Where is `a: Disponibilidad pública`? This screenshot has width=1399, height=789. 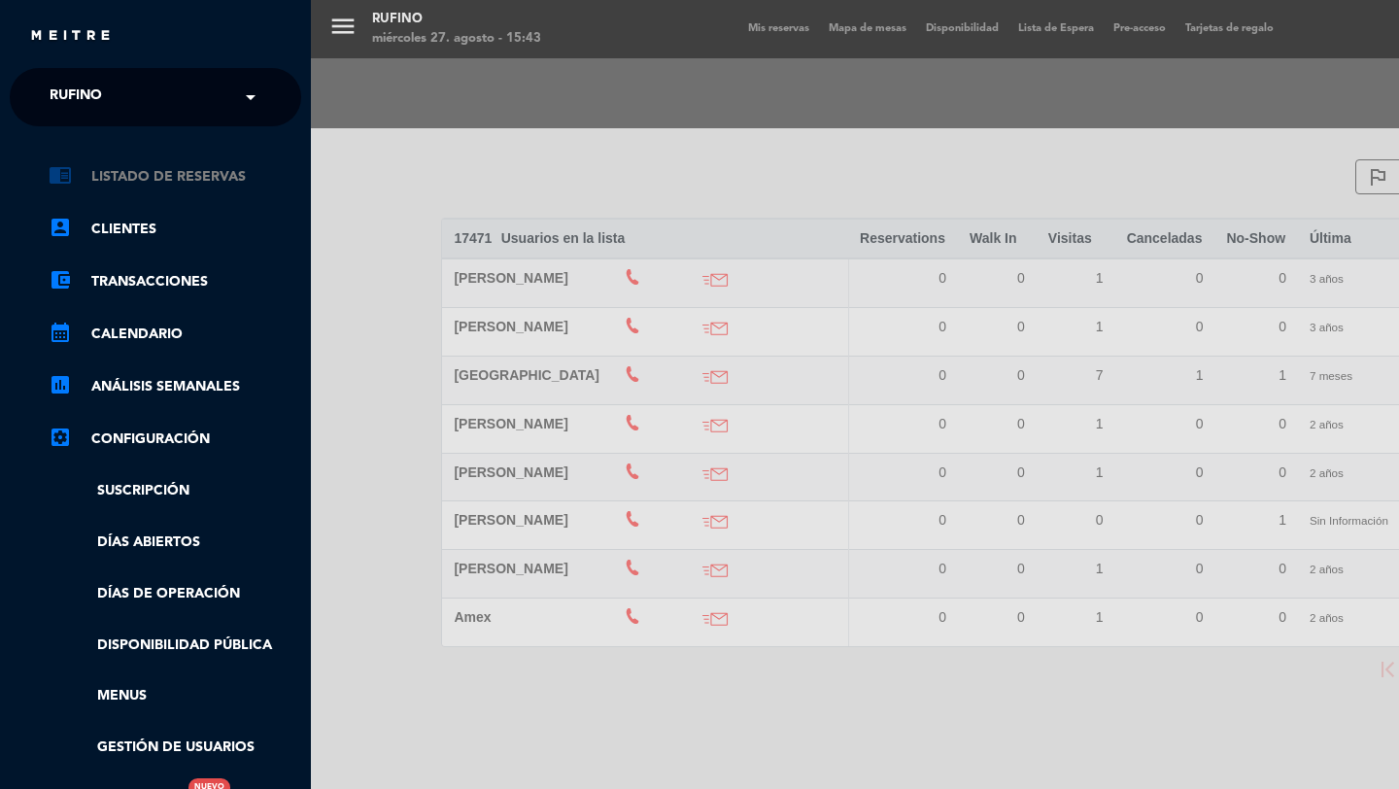
a: Disponibilidad pública is located at coordinates (175, 645).